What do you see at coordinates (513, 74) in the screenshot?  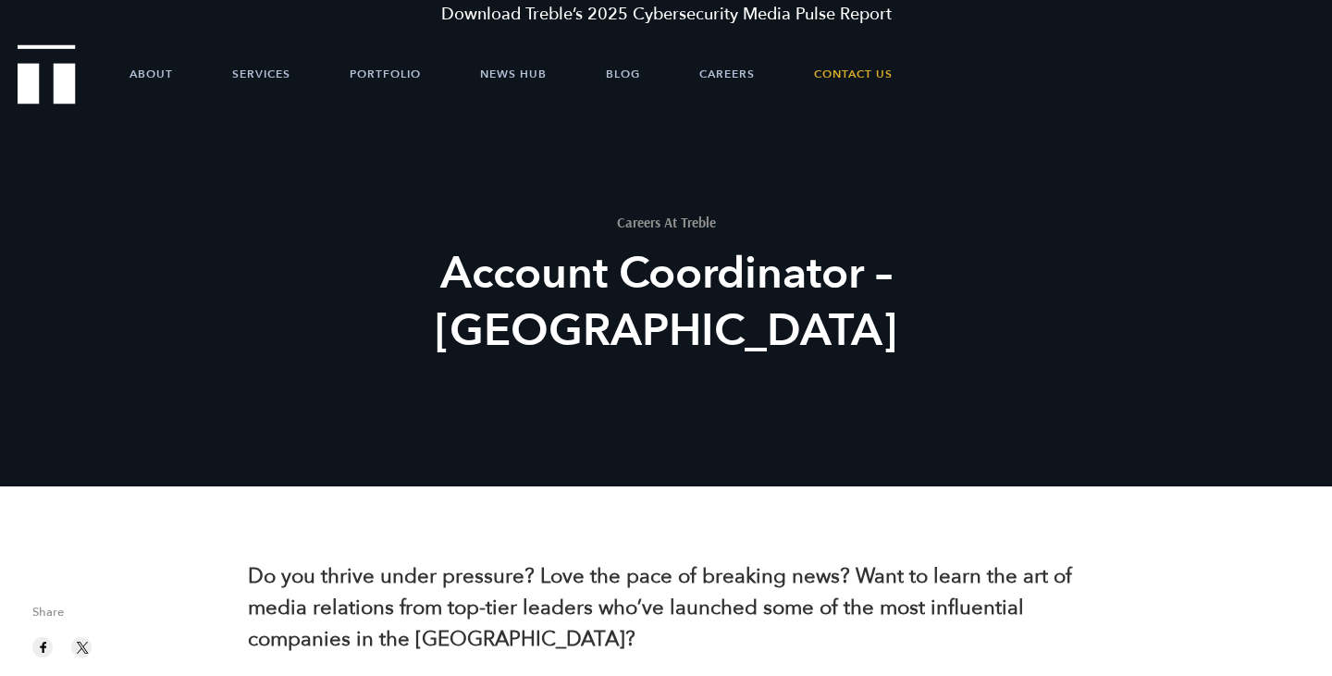 I see `a: News Hub` at bounding box center [513, 74].